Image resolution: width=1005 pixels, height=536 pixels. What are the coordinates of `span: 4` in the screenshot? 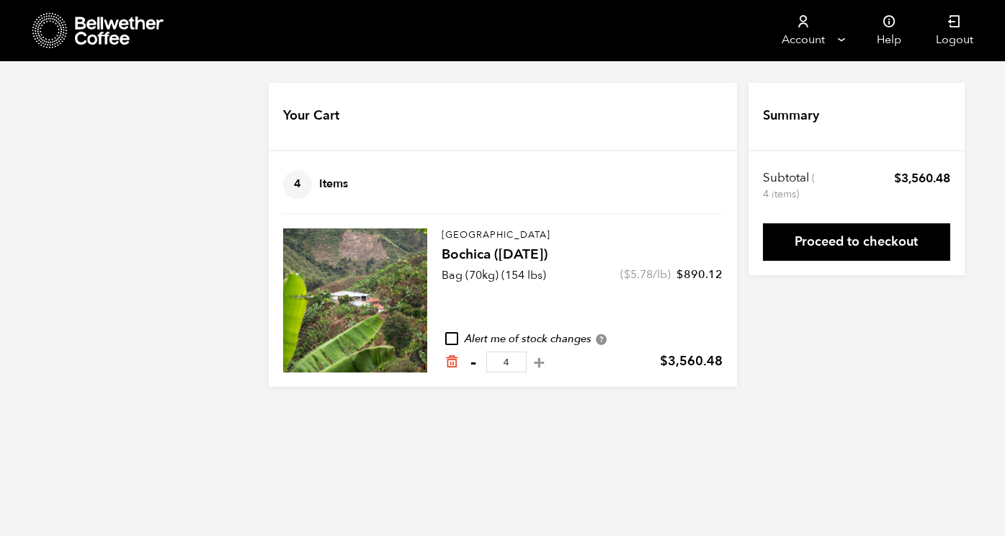 It's located at (297, 184).